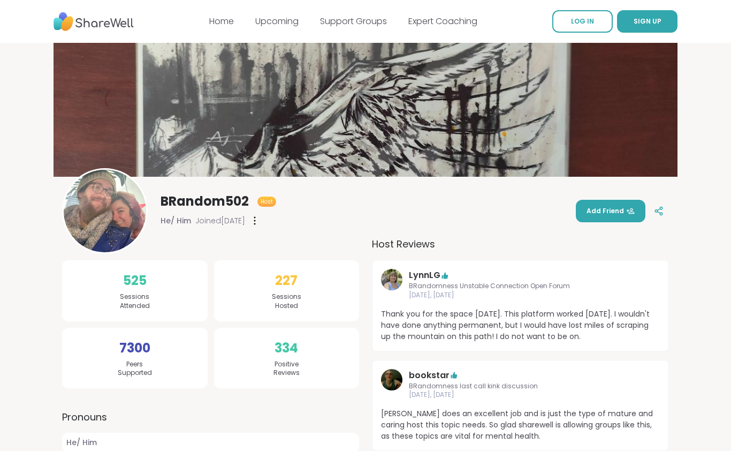 The image size is (731, 451). I want to click on a: Home, so click(222, 21).